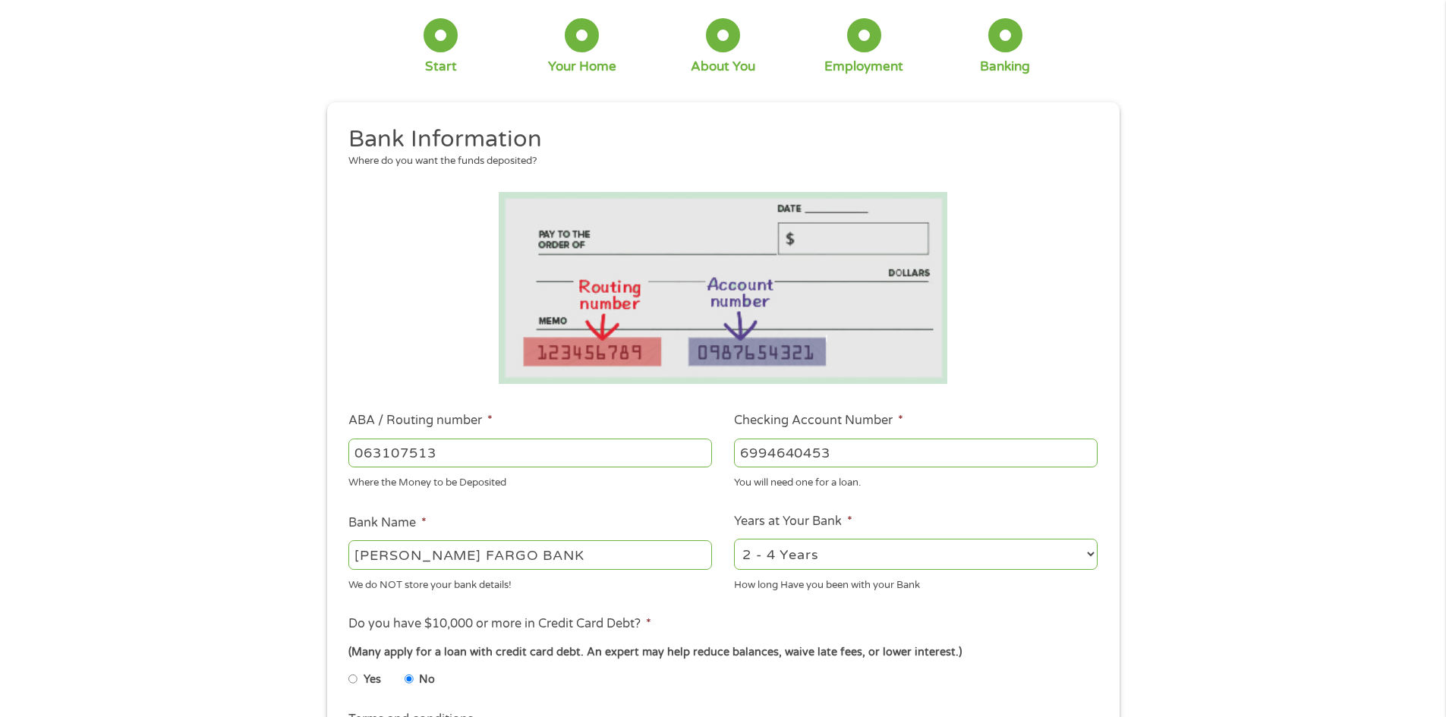 The image size is (1446, 717). What do you see at coordinates (499, 624) in the screenshot?
I see `label: Do you have $10,000 or more in Credit Card Debt?` at bounding box center [499, 624].